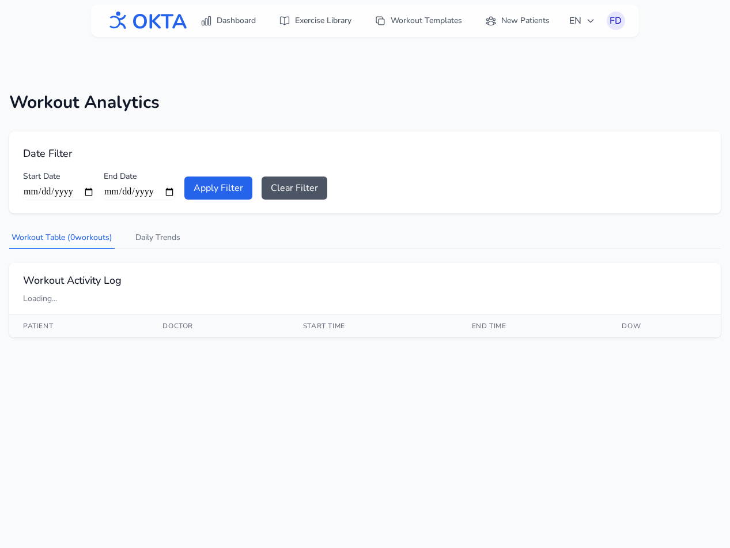  I want to click on a: Workout Templates, so click(418, 21).